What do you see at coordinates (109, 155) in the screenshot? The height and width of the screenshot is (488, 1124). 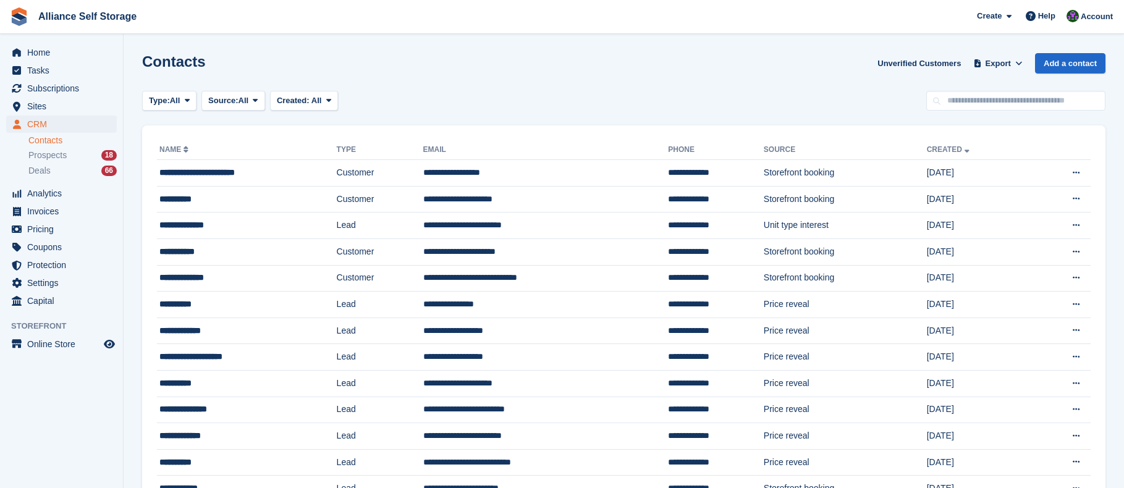 I see `div: 18` at bounding box center [109, 155].